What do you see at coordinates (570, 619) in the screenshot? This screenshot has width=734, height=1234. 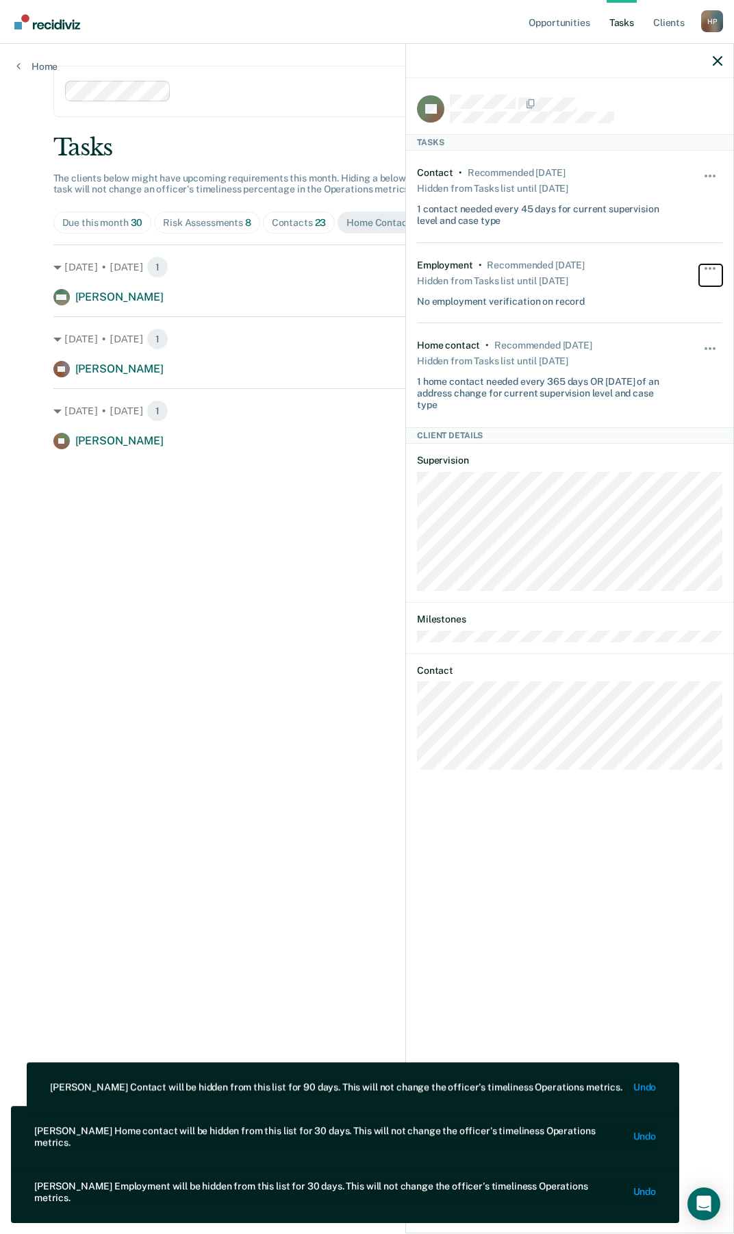 I see `dt: Milestones` at bounding box center [570, 619].